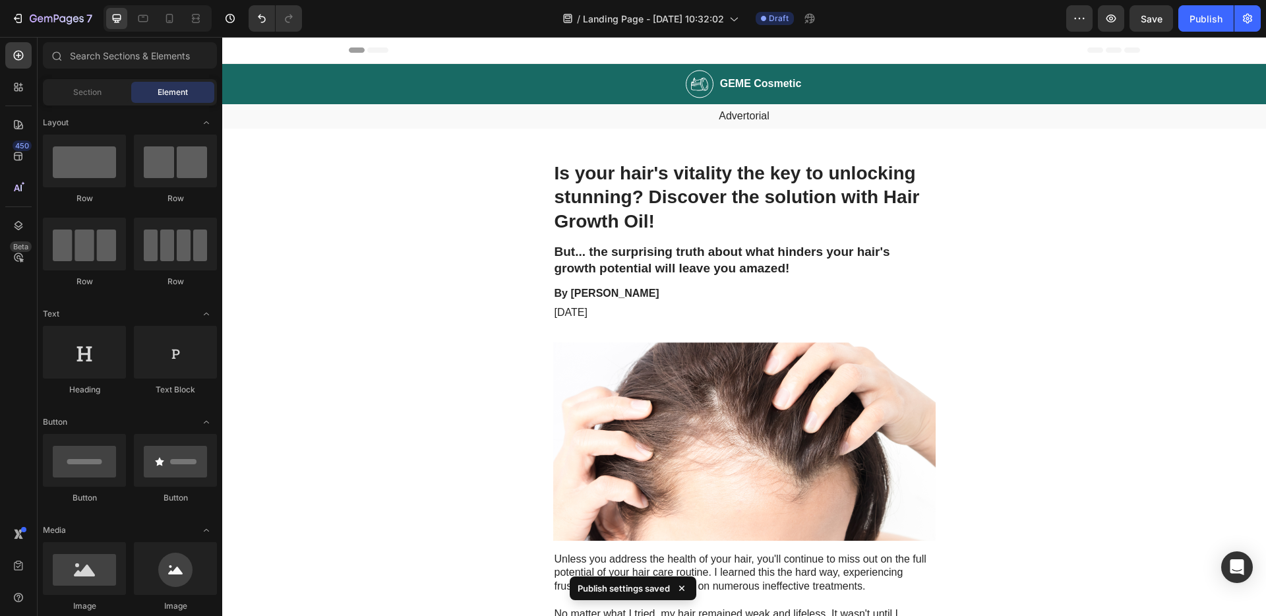 This screenshot has height=616, width=1266. I want to click on span: Save, so click(1151, 18).